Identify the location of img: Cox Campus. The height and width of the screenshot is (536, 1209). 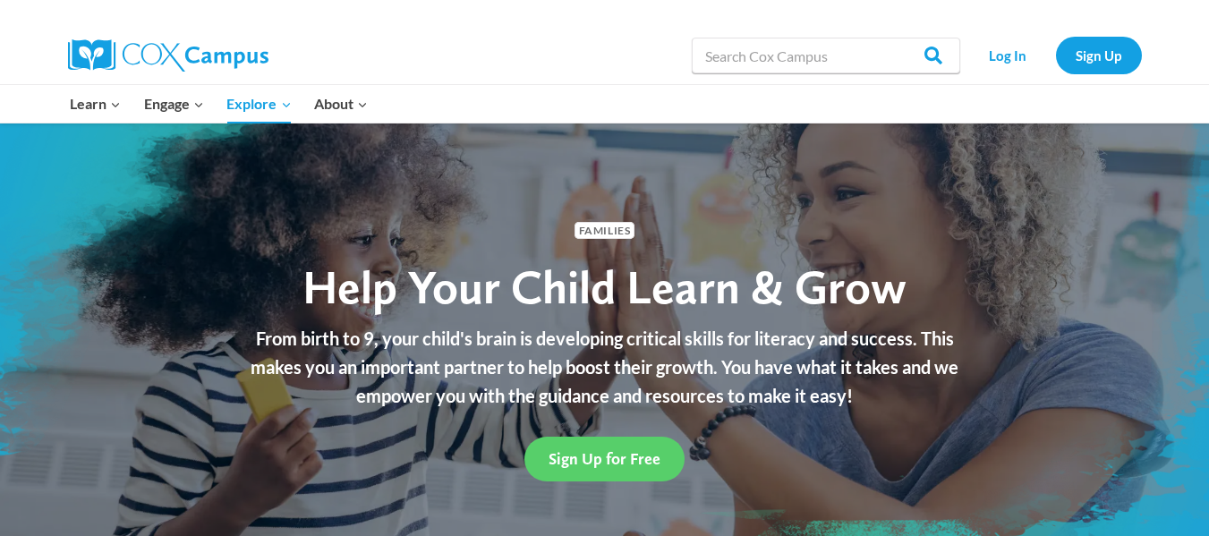
(168, 55).